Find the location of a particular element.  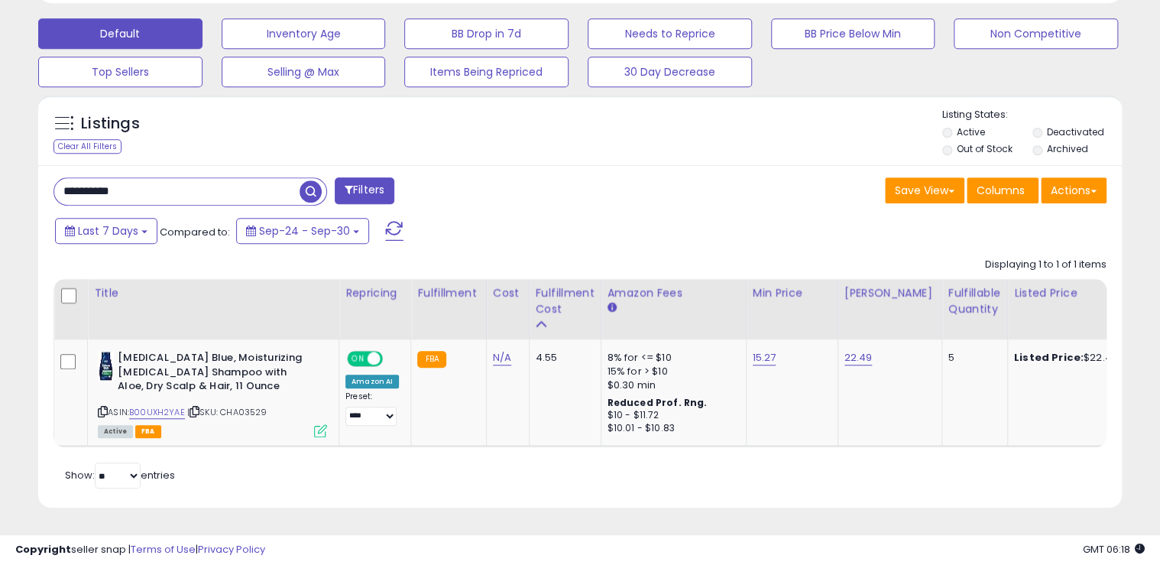

div: Listed Price is located at coordinates (1080, 293).